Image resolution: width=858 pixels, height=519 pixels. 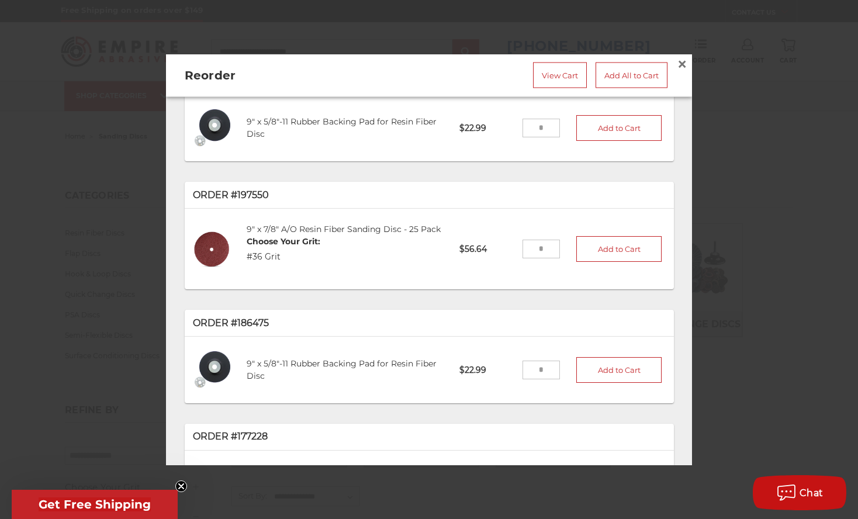 What do you see at coordinates (284, 256) in the screenshot?
I see `dd: #36 Grit` at bounding box center [284, 256].